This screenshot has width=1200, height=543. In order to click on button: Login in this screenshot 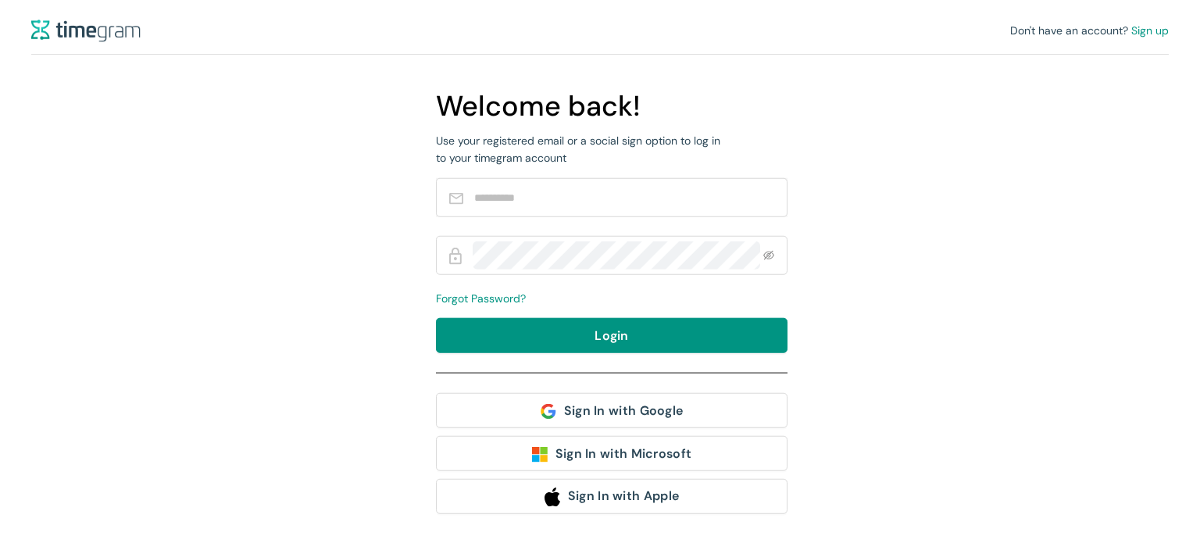, I will do `click(612, 335)`.